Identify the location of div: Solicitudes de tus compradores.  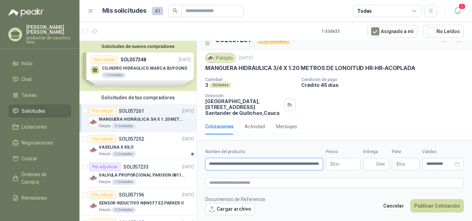
(138, 98).